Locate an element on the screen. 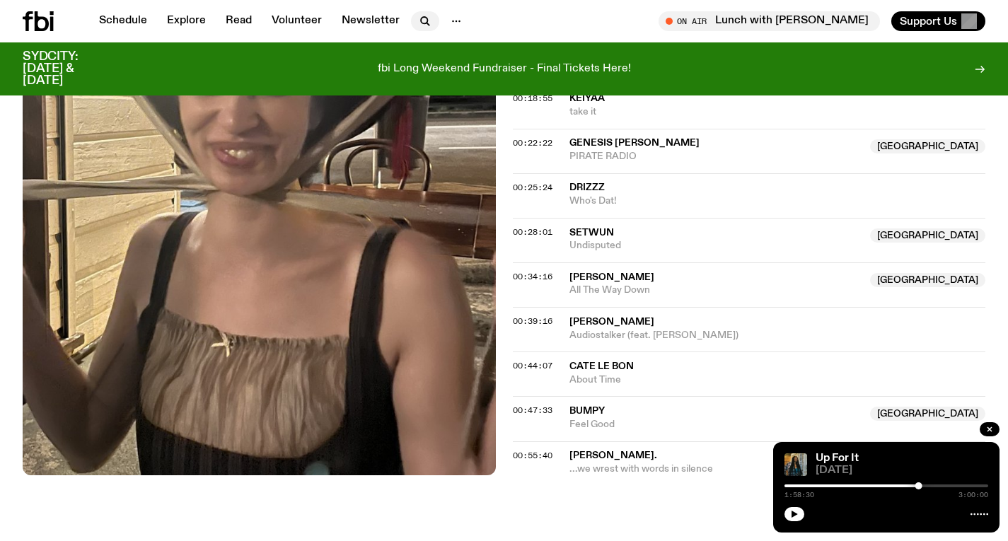 The height and width of the screenshot is (541, 1008). span: Setwun is located at coordinates (591, 233).